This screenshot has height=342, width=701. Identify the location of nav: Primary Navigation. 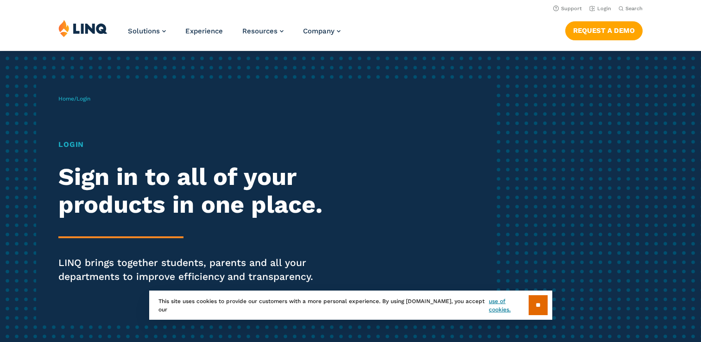
(234, 35).